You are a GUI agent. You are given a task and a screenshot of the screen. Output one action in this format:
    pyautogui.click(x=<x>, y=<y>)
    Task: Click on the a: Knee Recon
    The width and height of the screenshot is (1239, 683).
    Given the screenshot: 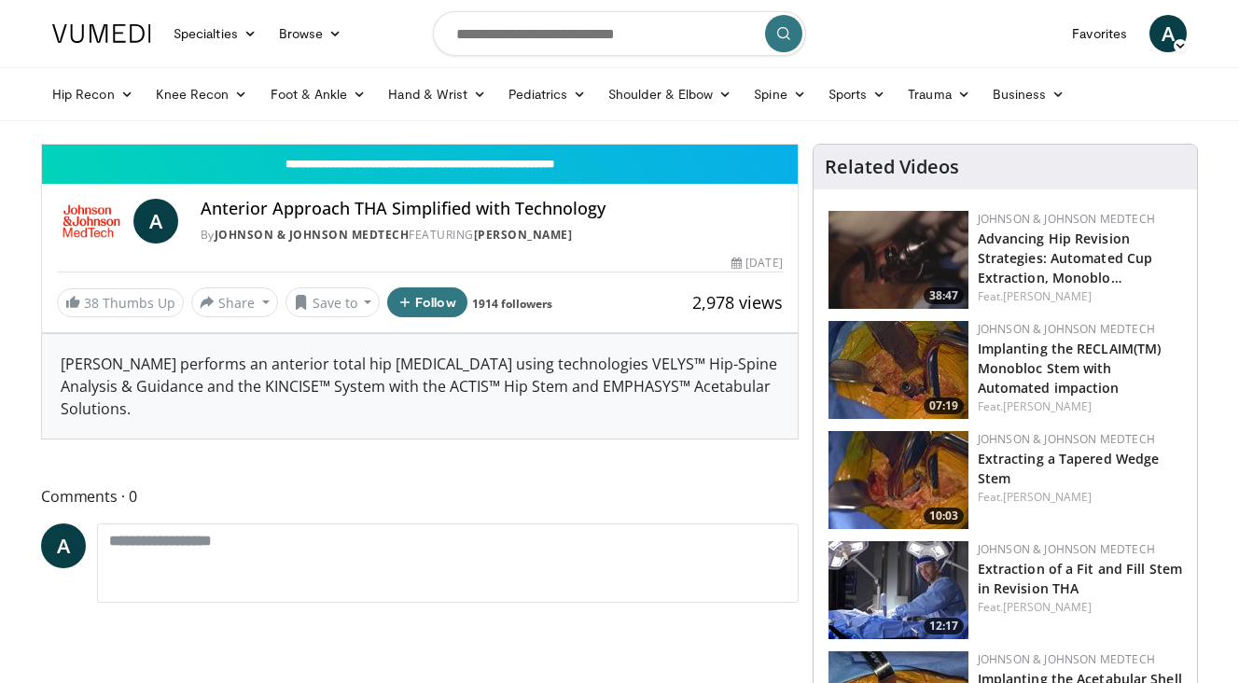 What is the action you would take?
    pyautogui.click(x=202, y=94)
    